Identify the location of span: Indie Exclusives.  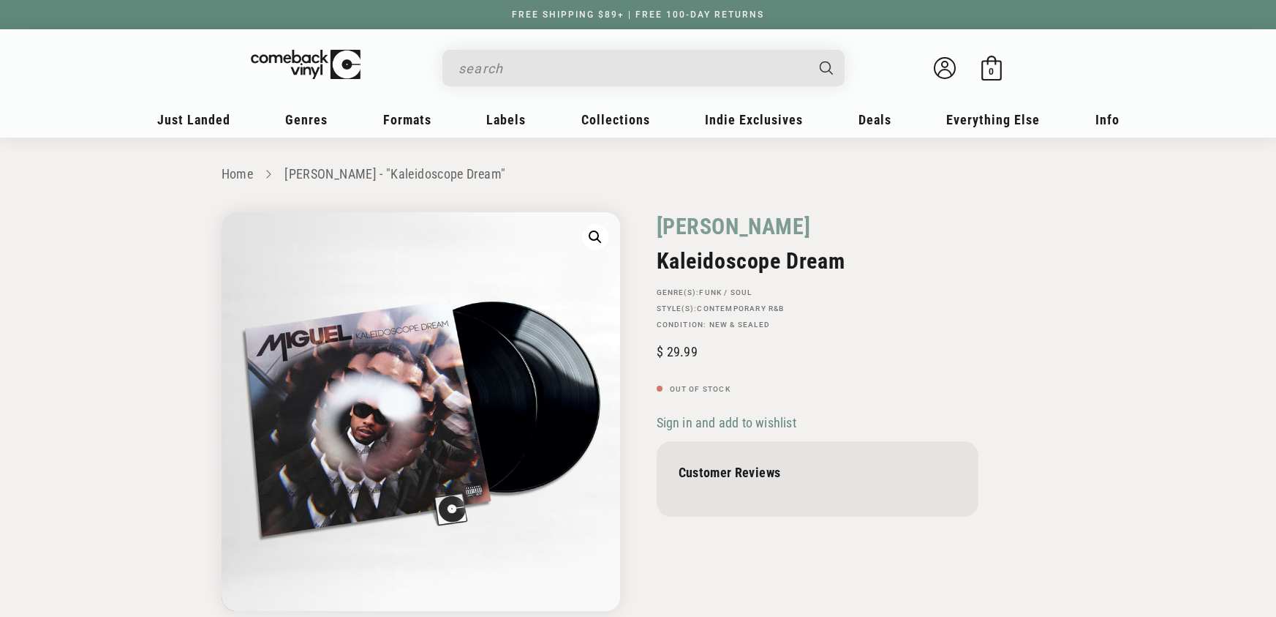
(754, 119).